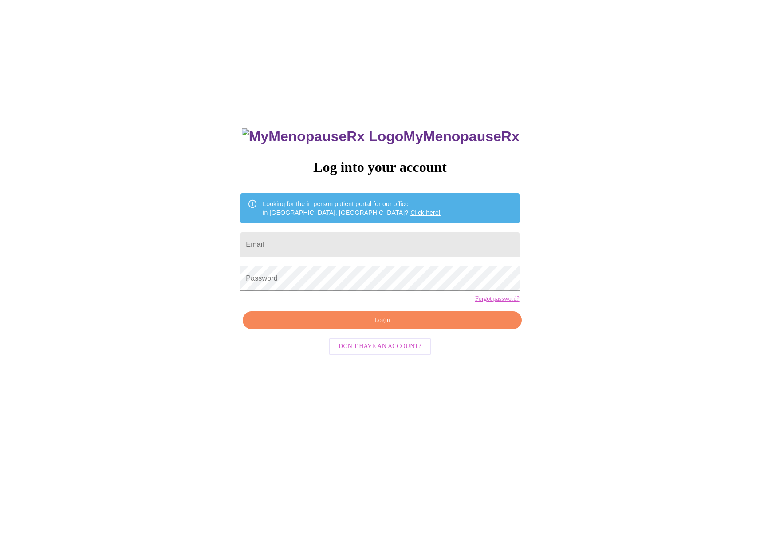  Describe the element at coordinates (380, 346) in the screenshot. I see `span: Don't have an account?` at that location.